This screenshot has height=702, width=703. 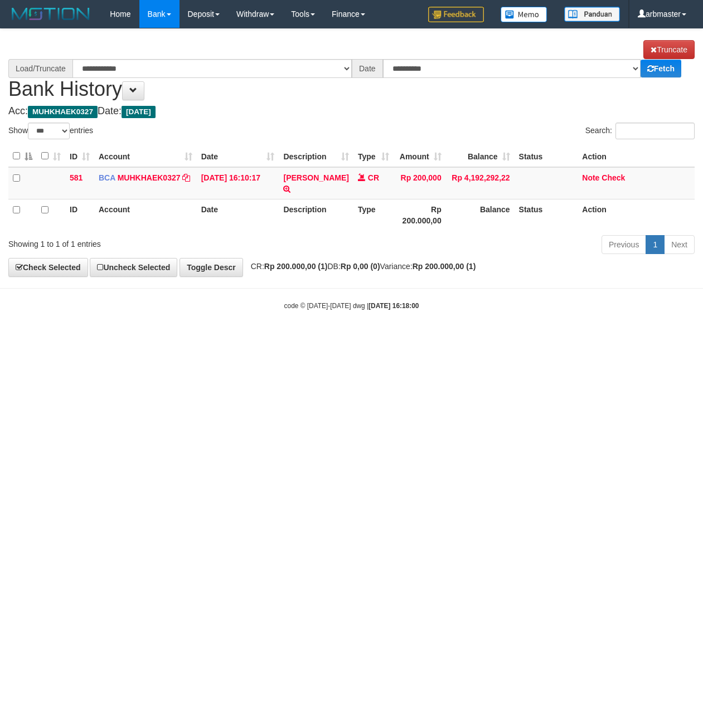 What do you see at coordinates (22, 156) in the screenshot?
I see `th: : activate to sort column descending` at bounding box center [22, 156].